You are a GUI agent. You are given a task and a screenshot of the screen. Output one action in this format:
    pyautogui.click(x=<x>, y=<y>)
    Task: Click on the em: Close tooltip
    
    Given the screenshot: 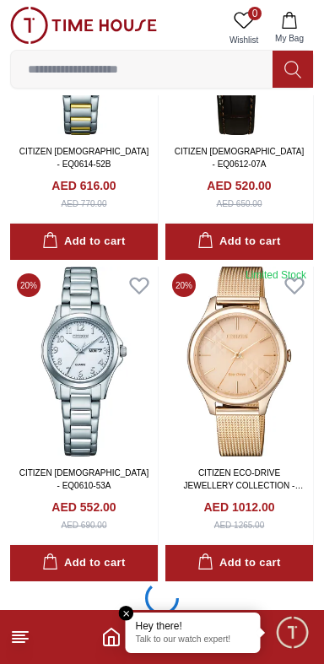 What is the action you would take?
    pyautogui.click(x=127, y=614)
    